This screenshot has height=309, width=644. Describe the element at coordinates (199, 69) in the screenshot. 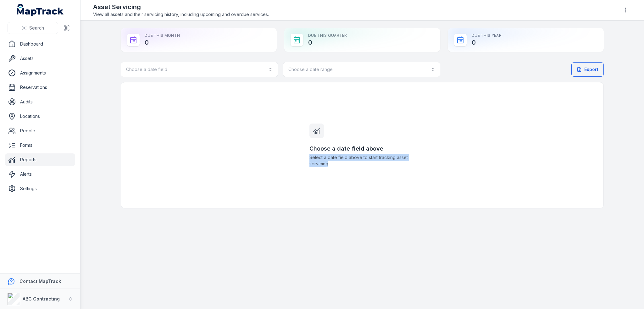

I see `button: Choose a date field` at that location.